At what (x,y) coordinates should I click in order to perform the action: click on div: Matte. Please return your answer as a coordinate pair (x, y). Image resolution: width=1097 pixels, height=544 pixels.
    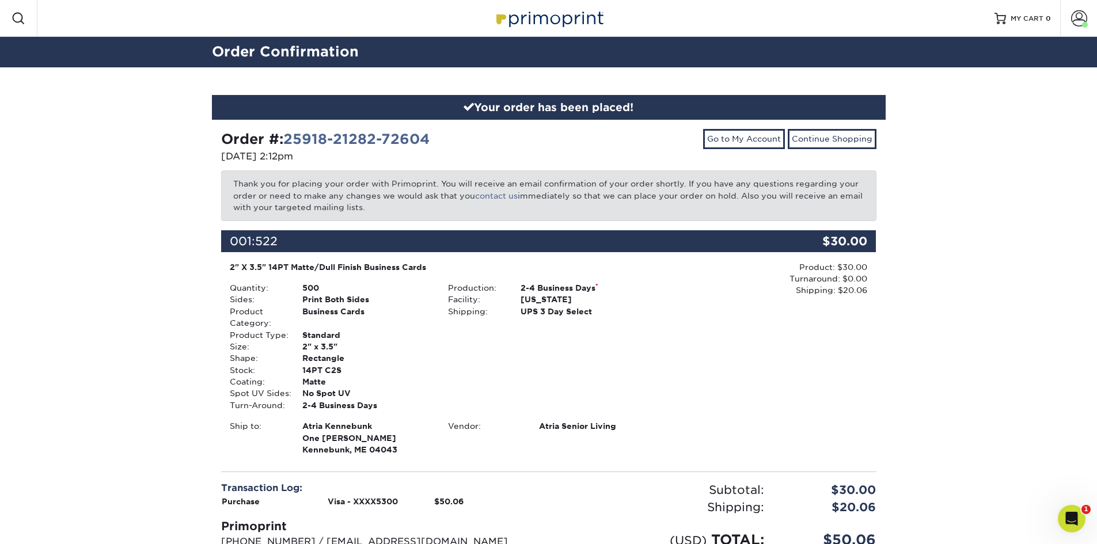
    Looking at the image, I should click on (366, 382).